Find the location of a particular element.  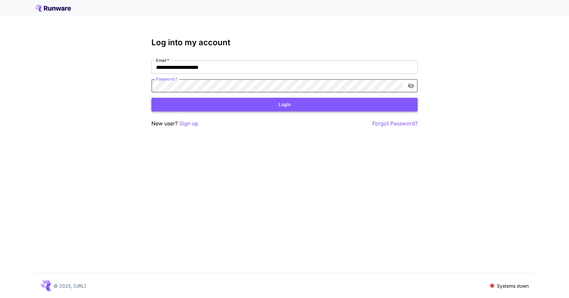

label: Email is located at coordinates (162, 60).